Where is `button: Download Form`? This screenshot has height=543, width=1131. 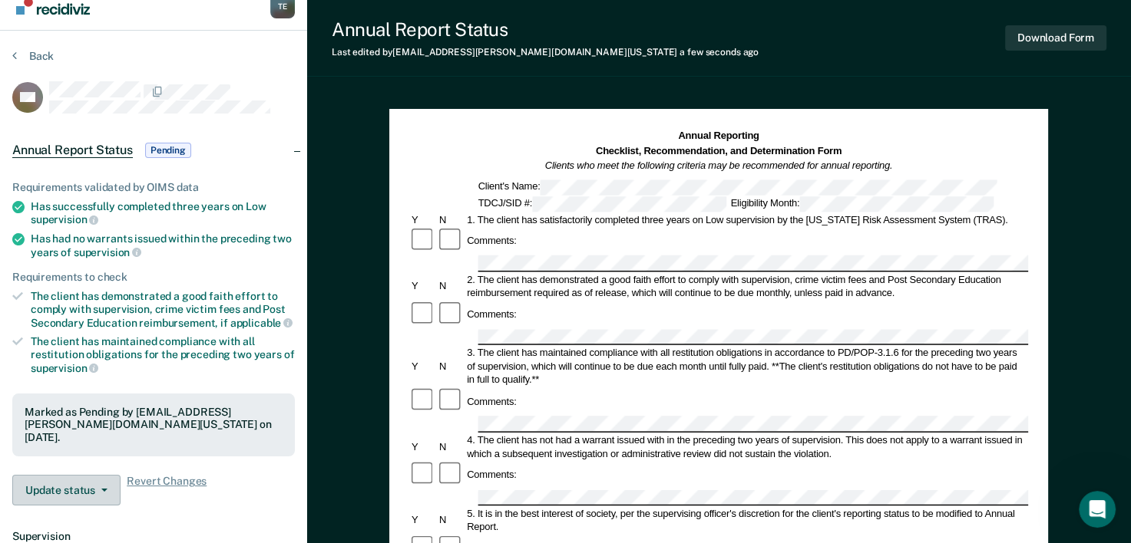
button: Download Form is located at coordinates (1055, 38).